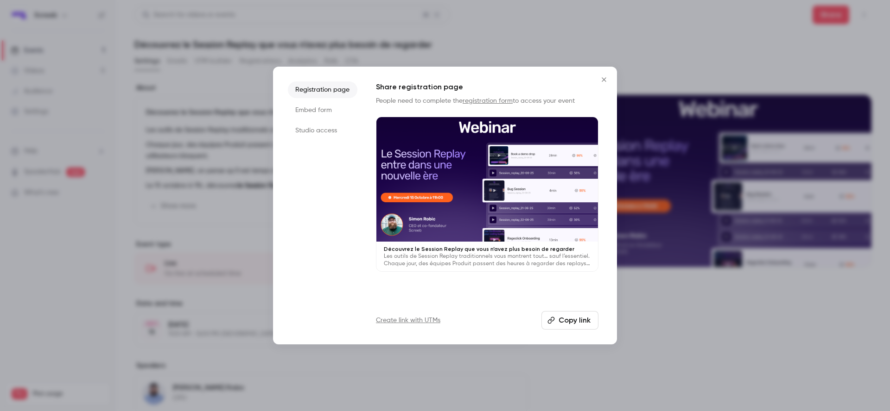 The width and height of the screenshot is (890, 411). What do you see at coordinates (569, 321) in the screenshot?
I see `button: Copy link` at bounding box center [569, 321].